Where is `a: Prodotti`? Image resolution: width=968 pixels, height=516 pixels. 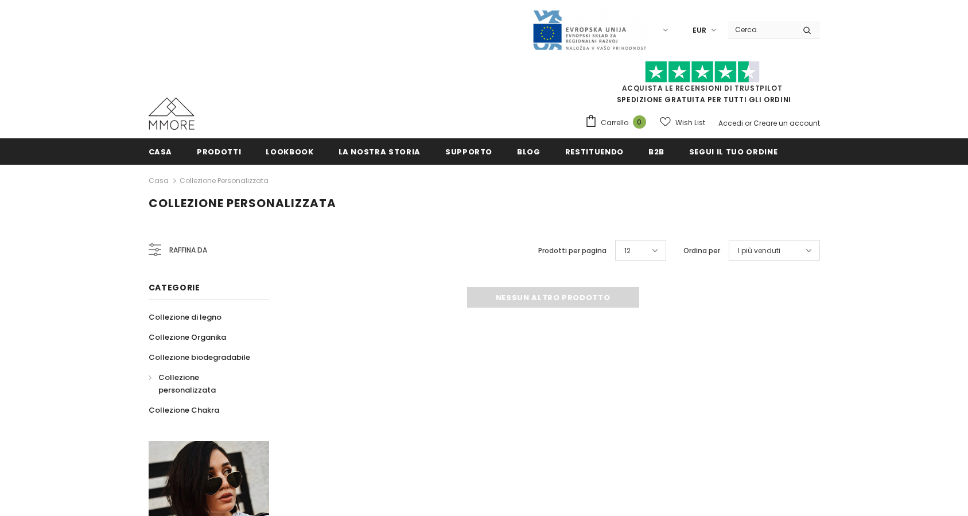
a: Prodotti is located at coordinates (219, 151).